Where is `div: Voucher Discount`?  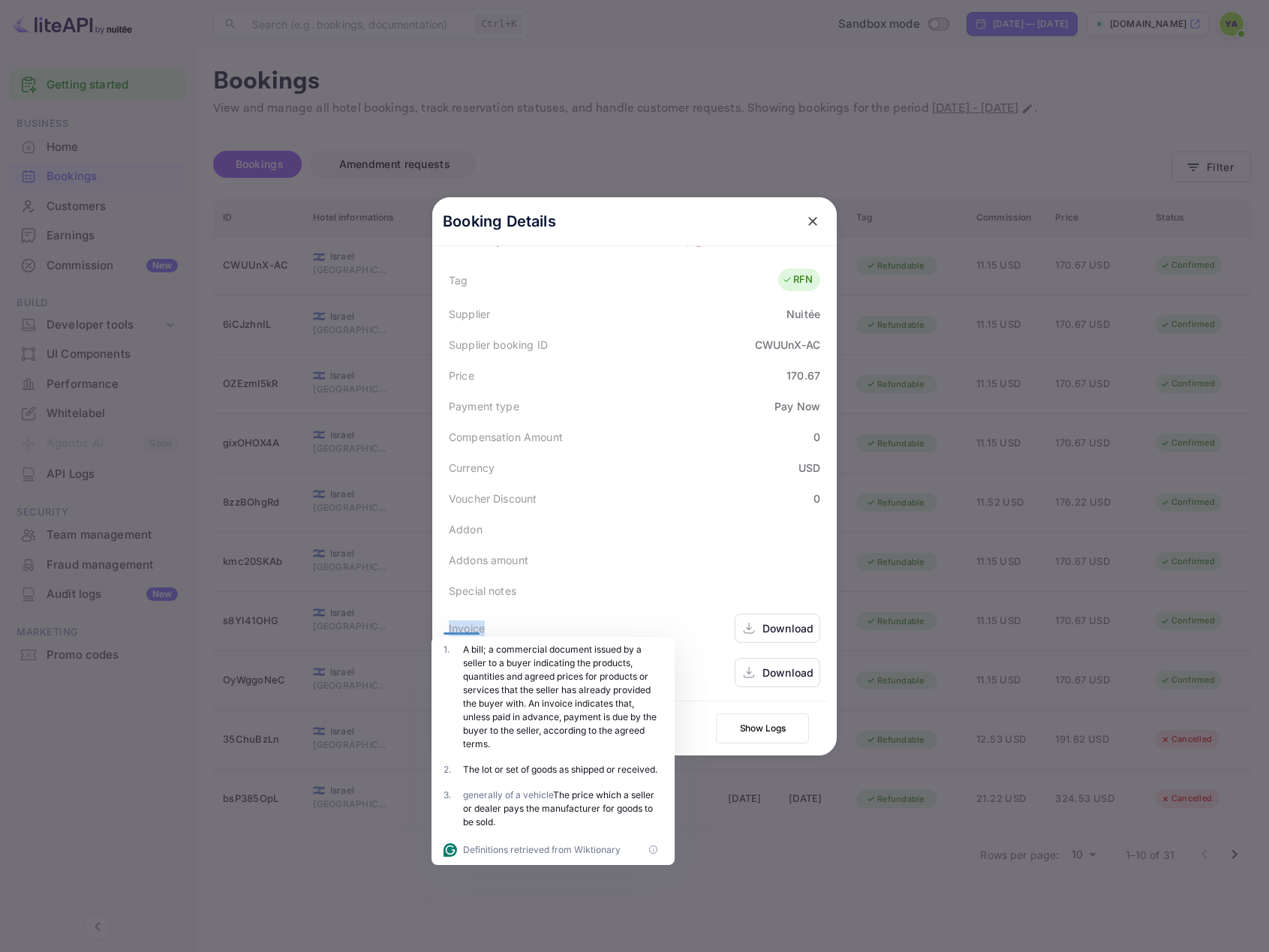 div: Voucher Discount is located at coordinates (493, 498).